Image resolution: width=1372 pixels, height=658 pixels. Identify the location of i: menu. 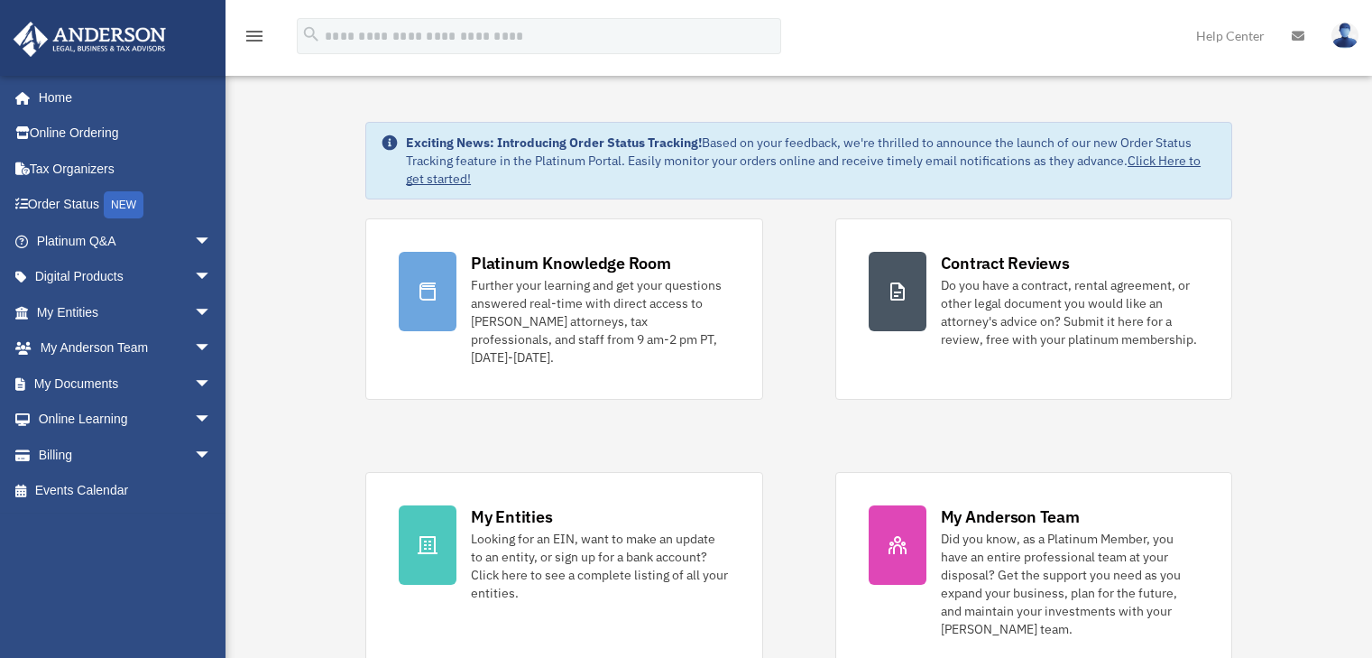
(254, 36).